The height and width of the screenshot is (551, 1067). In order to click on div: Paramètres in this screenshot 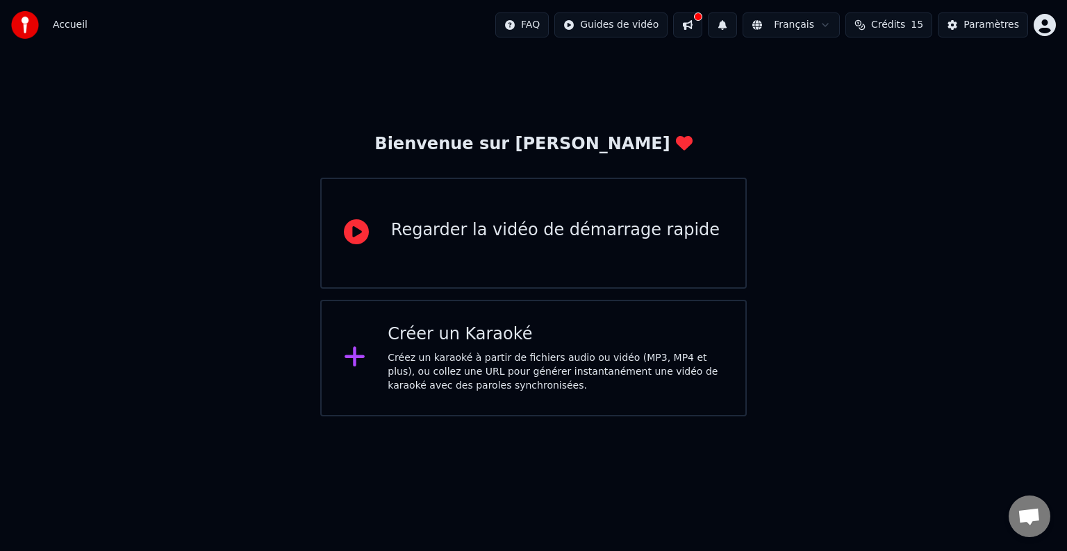, I will do `click(991, 25)`.